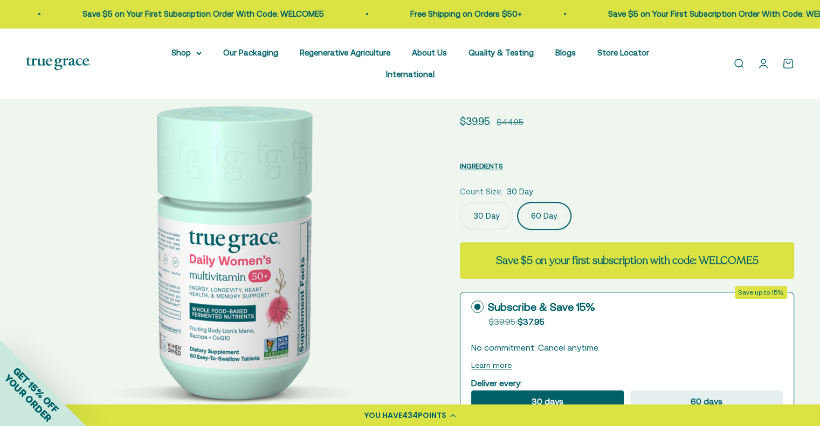 The width and height of the screenshot is (820, 426). I want to click on span: 30 Day, so click(519, 192).